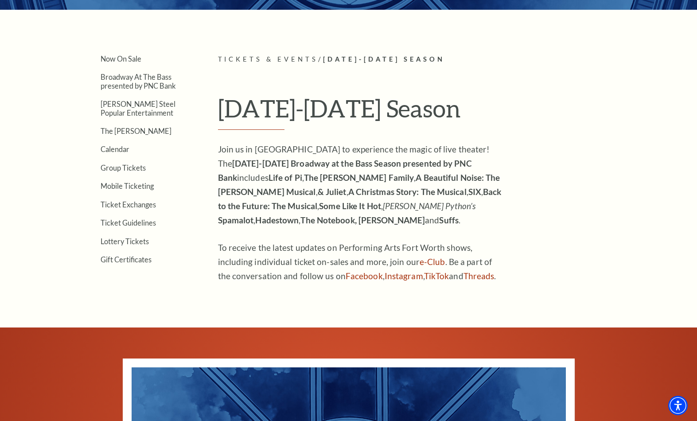 The image size is (697, 421). What do you see at coordinates (115, 149) in the screenshot?
I see `a: Calendar` at bounding box center [115, 149].